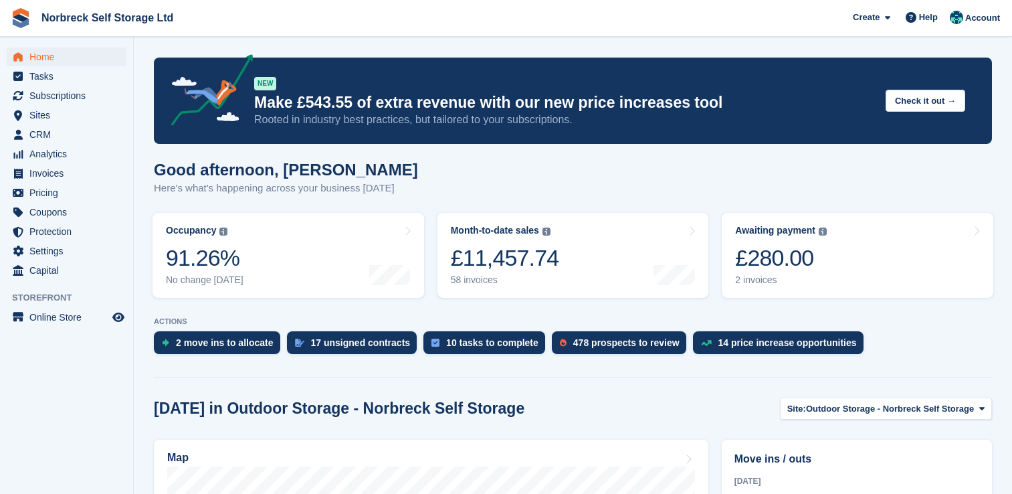 The width and height of the screenshot is (1012, 494). What do you see at coordinates (488, 346) in the screenshot?
I see `a: 10 tasks to complete` at bounding box center [488, 346].